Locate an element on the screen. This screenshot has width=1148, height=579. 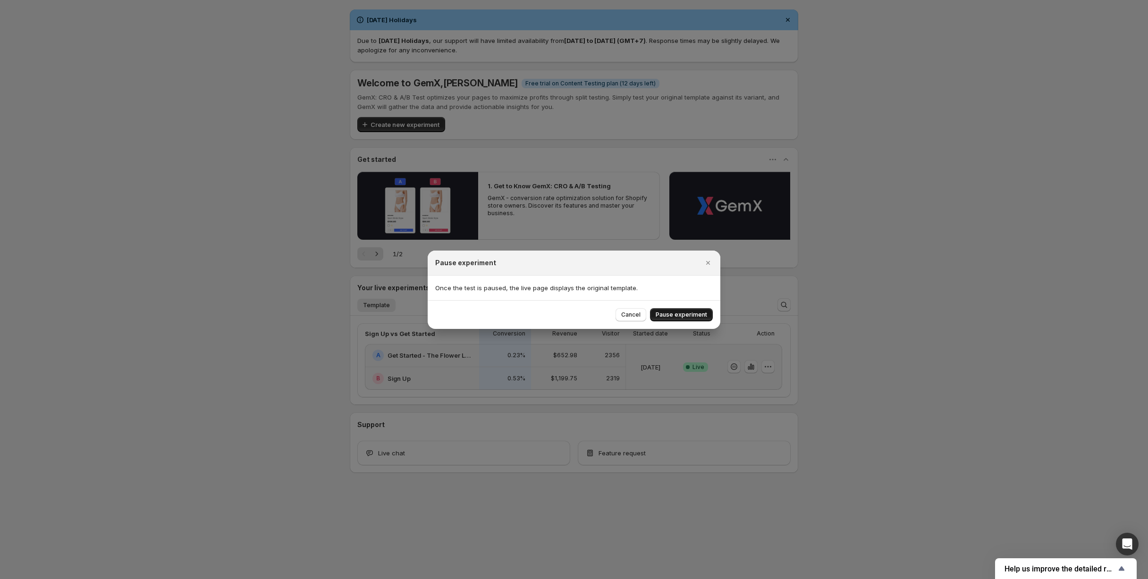
button: Cancel is located at coordinates (631, 315).